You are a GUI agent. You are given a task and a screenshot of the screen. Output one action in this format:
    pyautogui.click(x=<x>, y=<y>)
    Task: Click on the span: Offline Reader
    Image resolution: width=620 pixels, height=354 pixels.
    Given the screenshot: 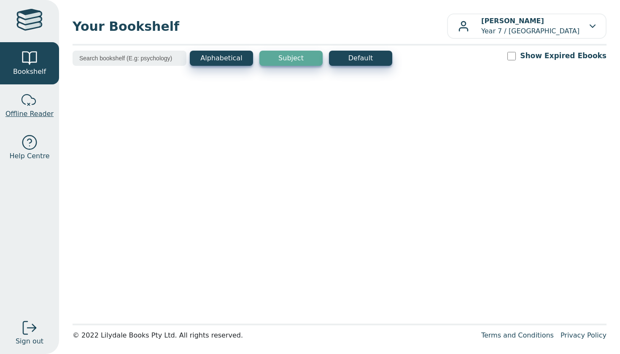 What is the action you would take?
    pyautogui.click(x=30, y=114)
    